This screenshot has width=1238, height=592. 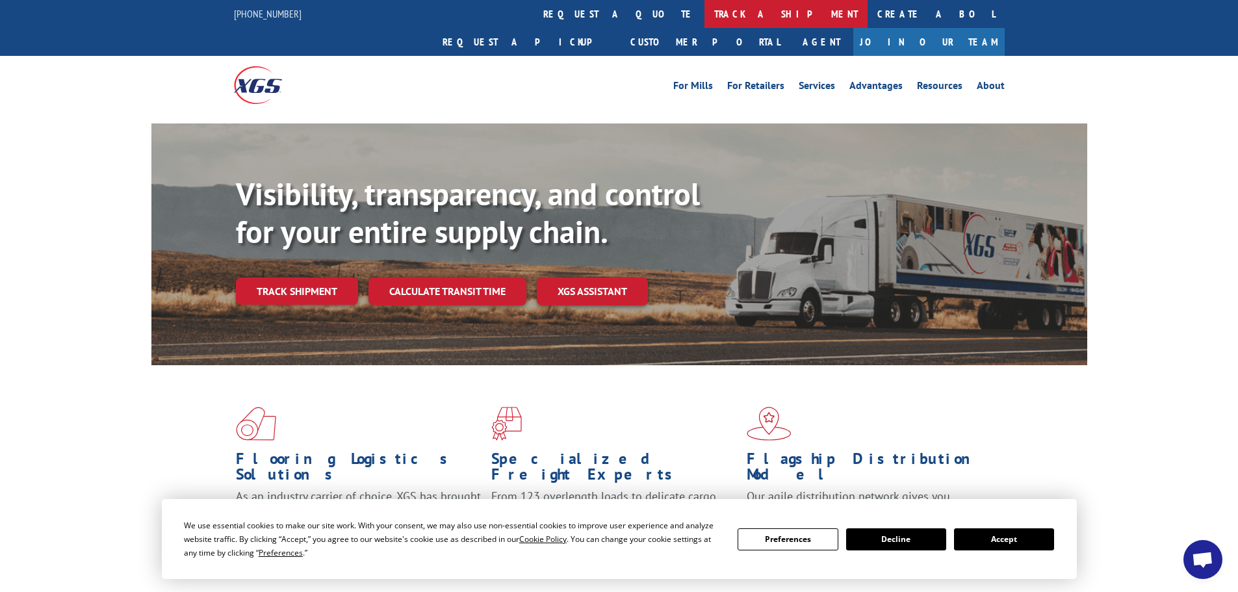 I want to click on a: Services, so click(x=817, y=88).